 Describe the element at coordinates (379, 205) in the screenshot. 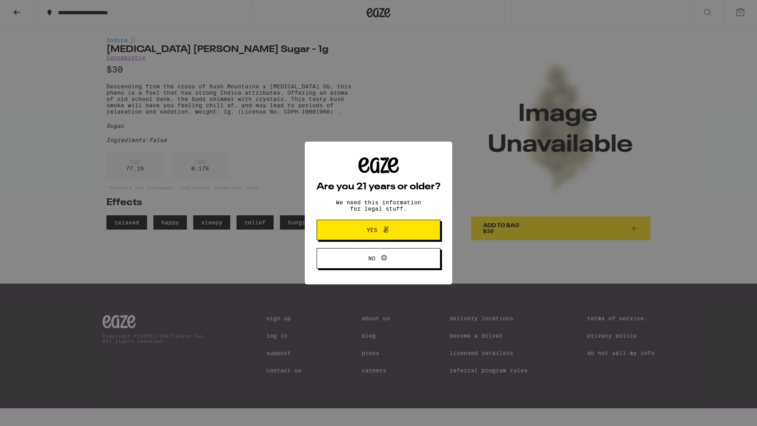

I see `p: We need this information for legal stuff.` at that location.